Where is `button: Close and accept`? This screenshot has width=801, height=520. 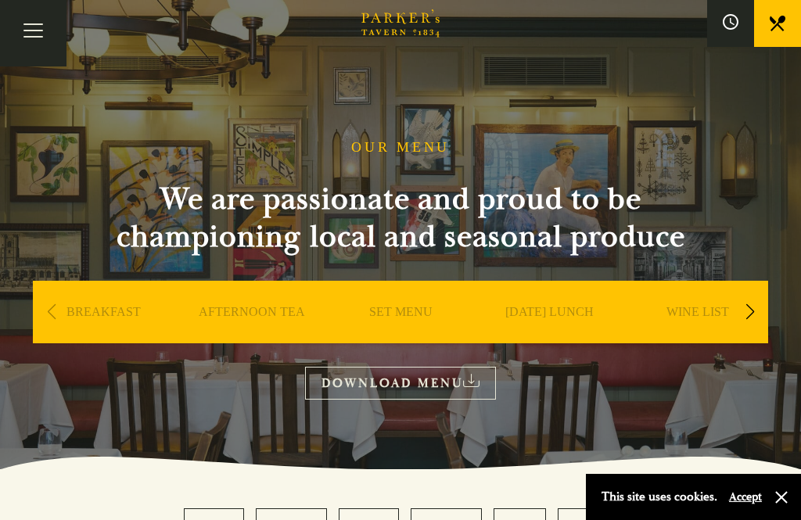 button: Close and accept is located at coordinates (781, 497).